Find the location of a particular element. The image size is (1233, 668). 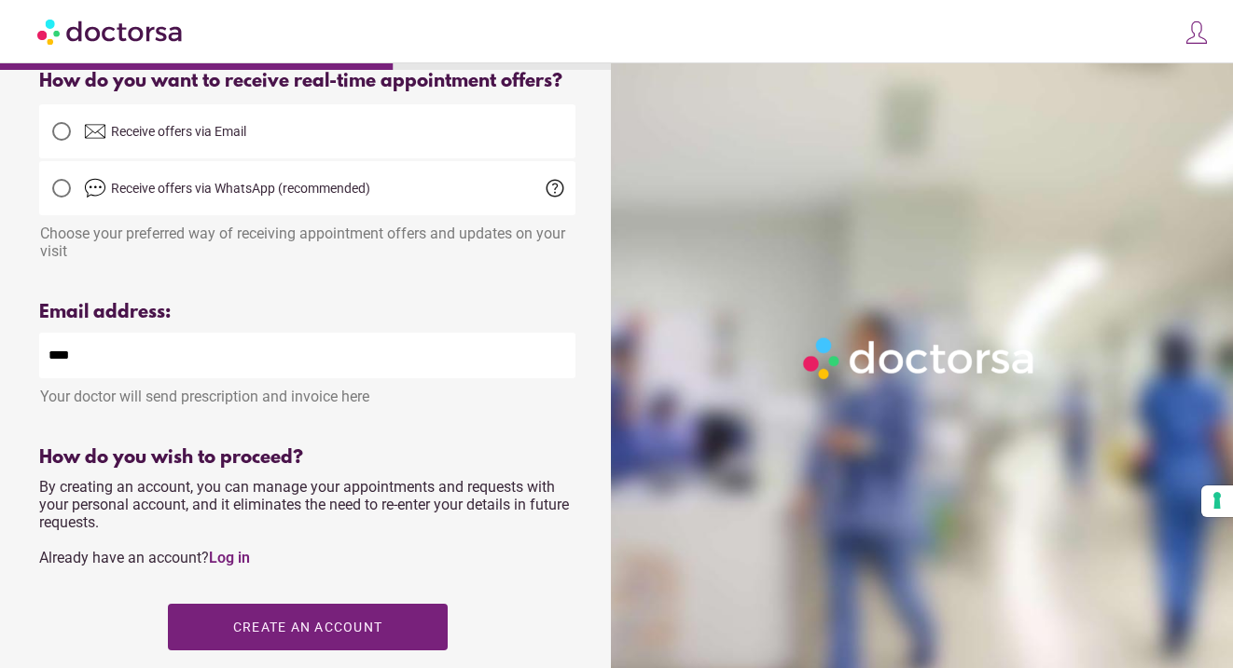

span: By creating an account, you can manage your appointments and requests with your personal account,... is located at coordinates (304, 522).